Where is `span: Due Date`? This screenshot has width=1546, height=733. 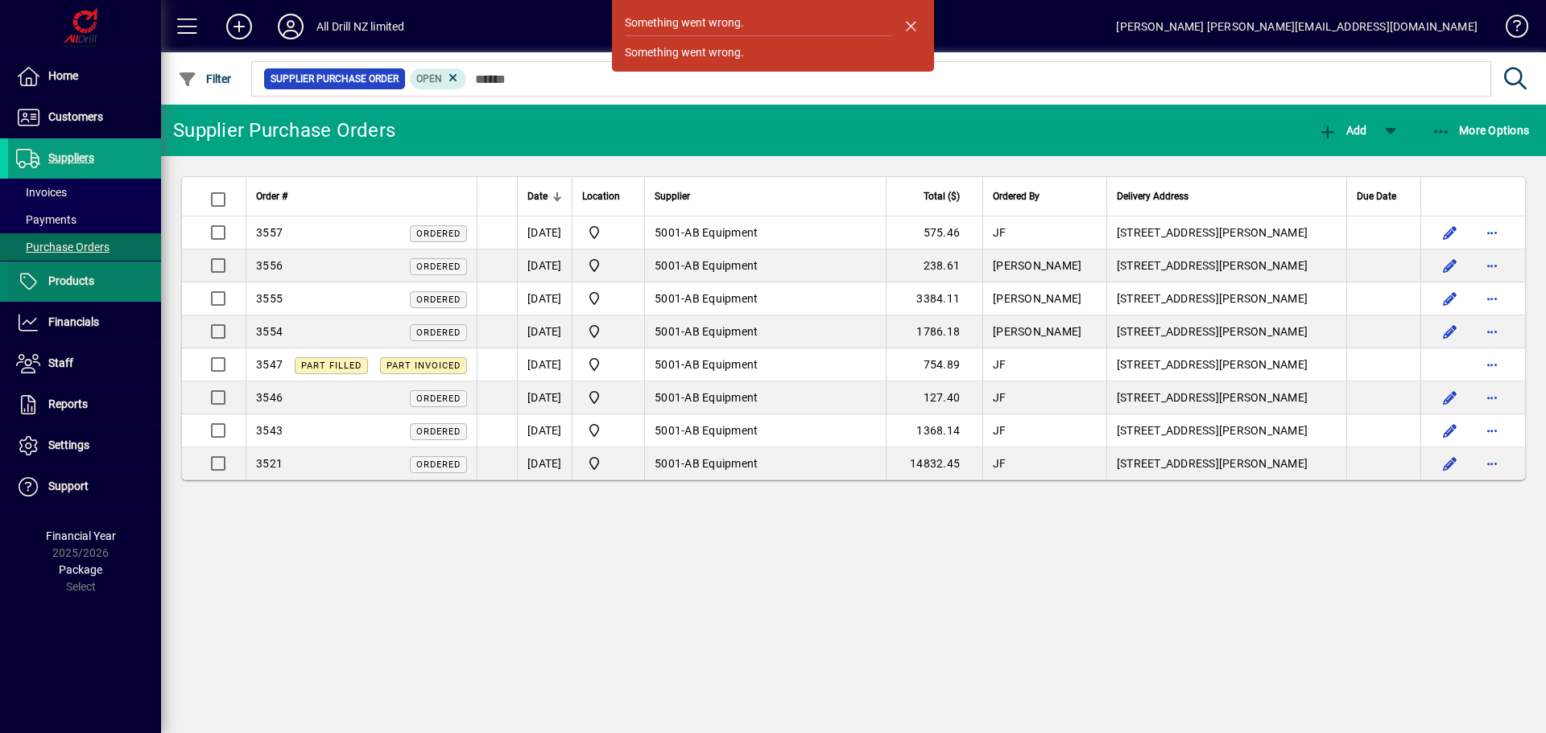
span: Due Date is located at coordinates (1376, 196).